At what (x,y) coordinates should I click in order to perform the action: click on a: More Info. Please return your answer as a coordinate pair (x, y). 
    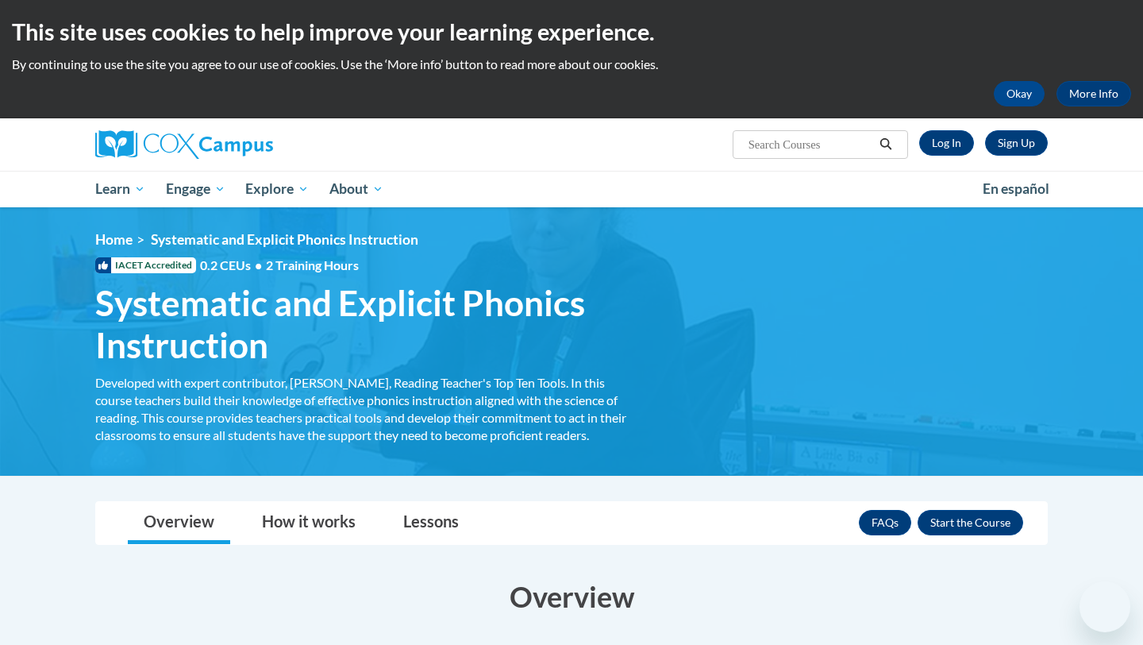
    Looking at the image, I should click on (1094, 94).